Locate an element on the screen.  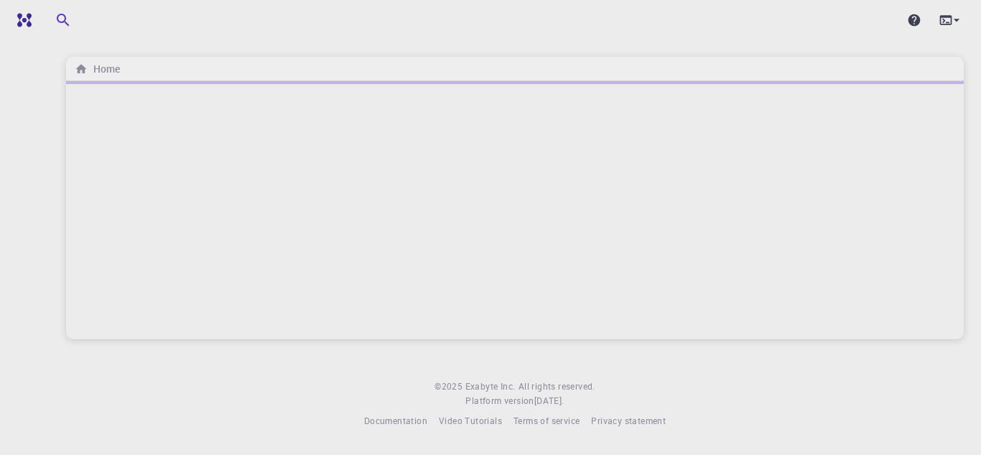
a: Documentation is located at coordinates (396, 421).